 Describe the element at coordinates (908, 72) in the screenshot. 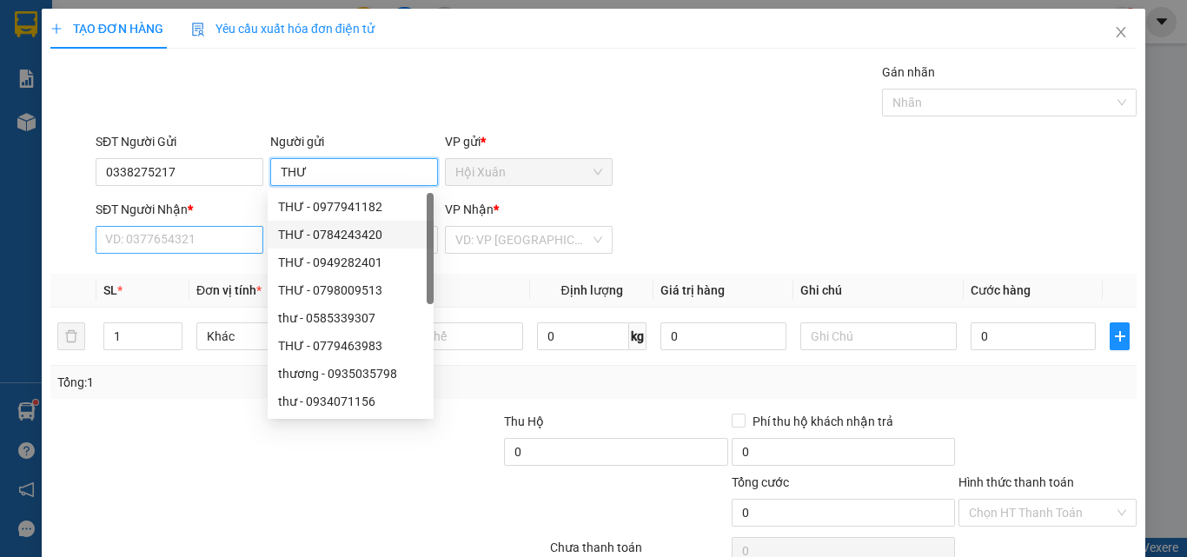

I see `label: Gán nhãn` at that location.